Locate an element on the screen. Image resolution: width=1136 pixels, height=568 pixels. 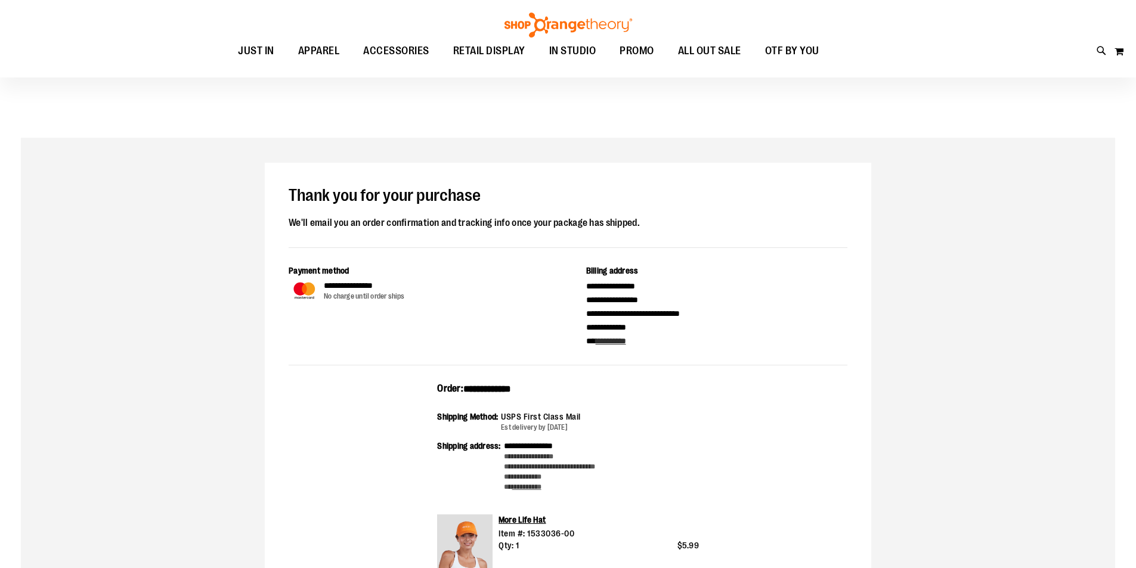
div: We'll email you an order confirmation and tracking info once your package has shipped. is located at coordinates (568, 223).